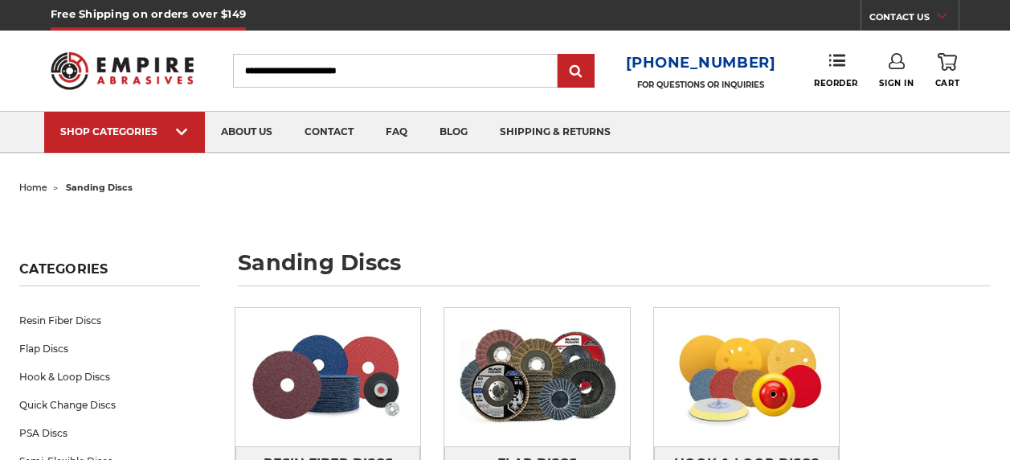 This screenshot has width=1010, height=460. I want to click on div: SHOP CATEGORIES, so click(125, 131).